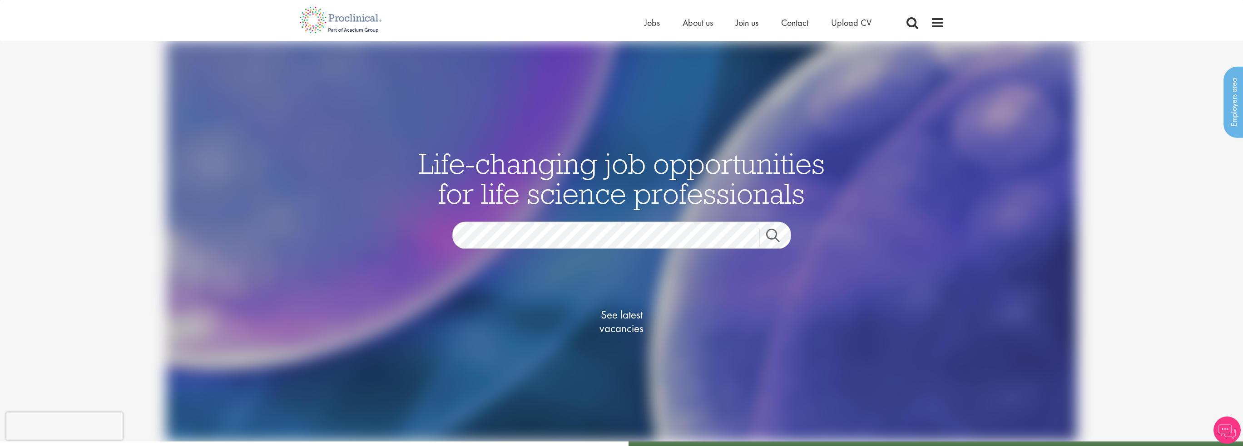  Describe the element at coordinates (621, 241) in the screenshot. I see `img: candidate home` at that location.